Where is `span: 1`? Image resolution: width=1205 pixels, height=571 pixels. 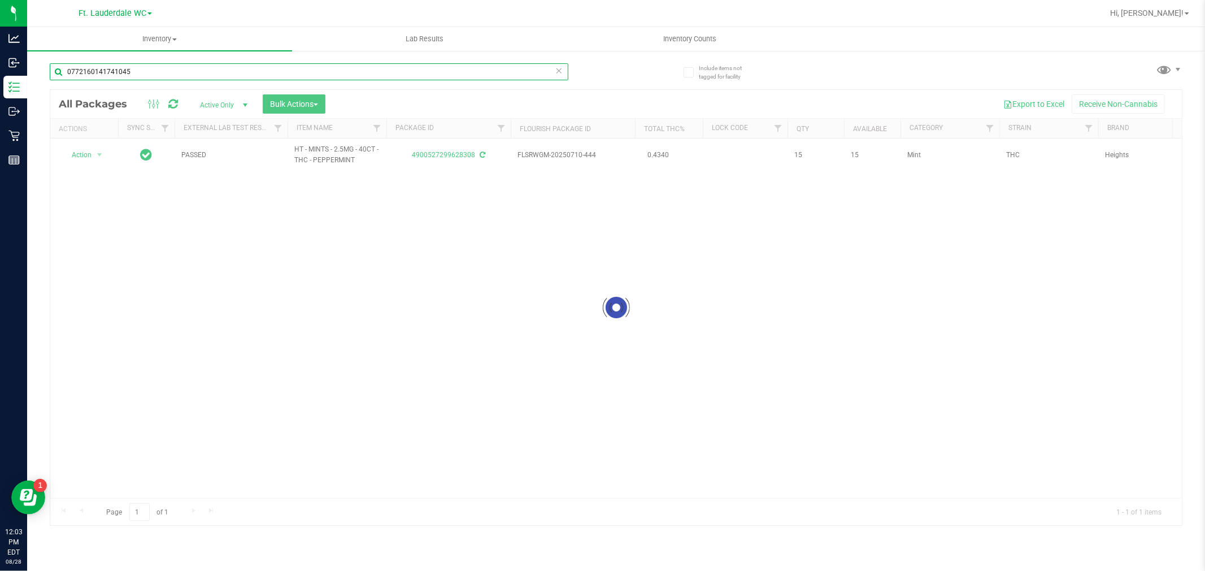
span: 1 is located at coordinates (7, 6).